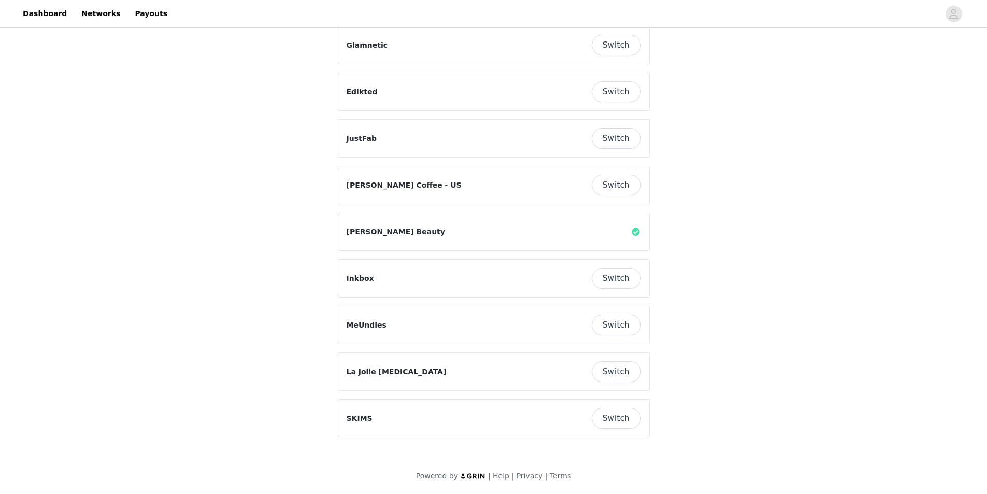 The width and height of the screenshot is (987, 494). Describe the element at coordinates (367, 45) in the screenshot. I see `p: Glamnetic` at that location.